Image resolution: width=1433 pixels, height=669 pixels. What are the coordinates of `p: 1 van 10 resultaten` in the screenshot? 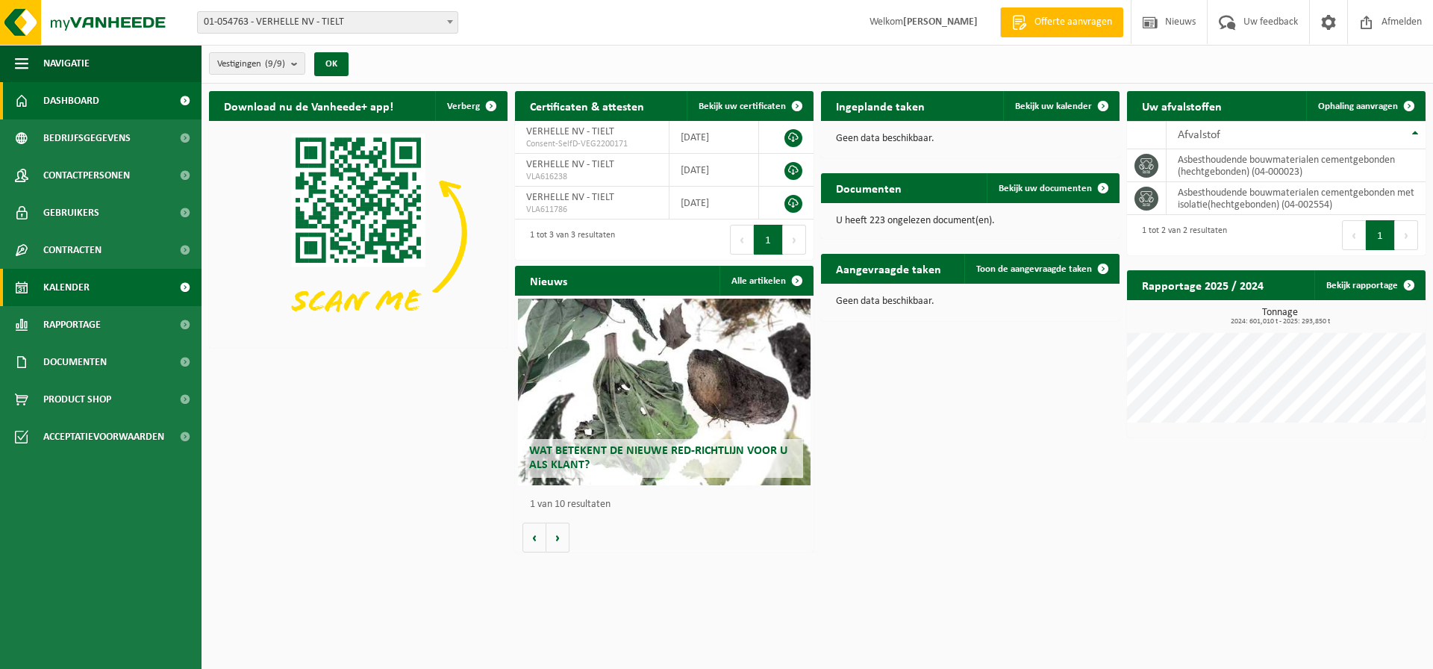 It's located at (668, 504).